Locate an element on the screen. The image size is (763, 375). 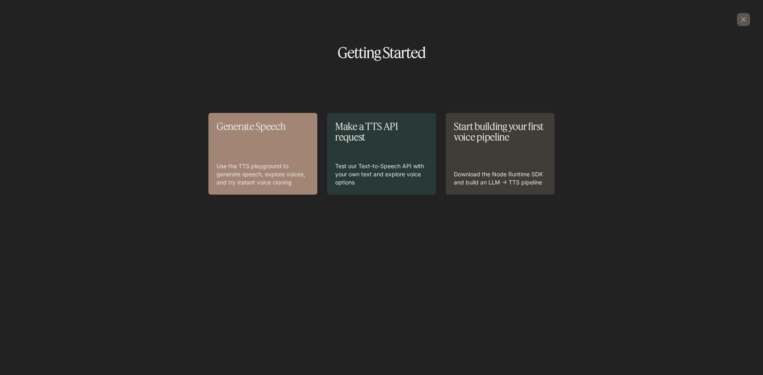
h1: Getting Started is located at coordinates (381, 53).